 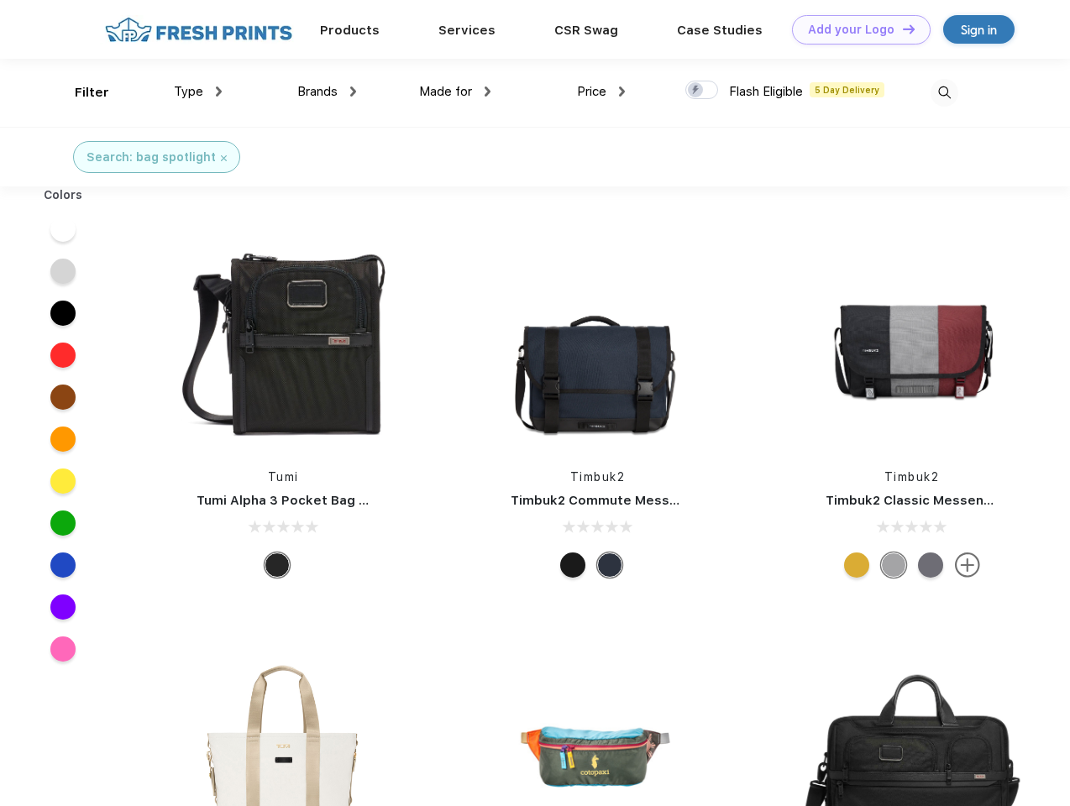 What do you see at coordinates (944, 92) in the screenshot?
I see `img: desktop_search.svg` at bounding box center [944, 92].